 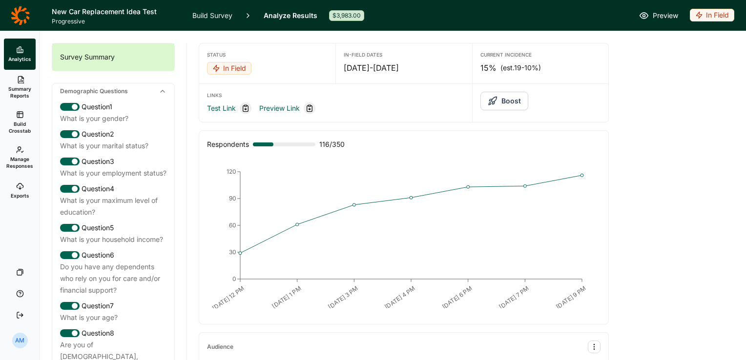 What do you see at coordinates (116, 21) in the screenshot?
I see `span: Progressive` at bounding box center [116, 21].